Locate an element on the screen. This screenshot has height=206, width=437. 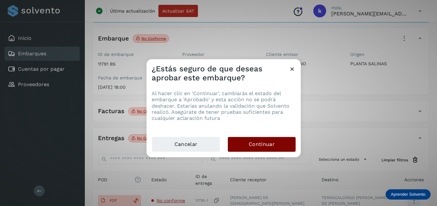
span: Al hacer clic en 'Continuar', cambiarás el estado del embarque a 'Aprobado' y esta acción no se p... is located at coordinates (221, 106).